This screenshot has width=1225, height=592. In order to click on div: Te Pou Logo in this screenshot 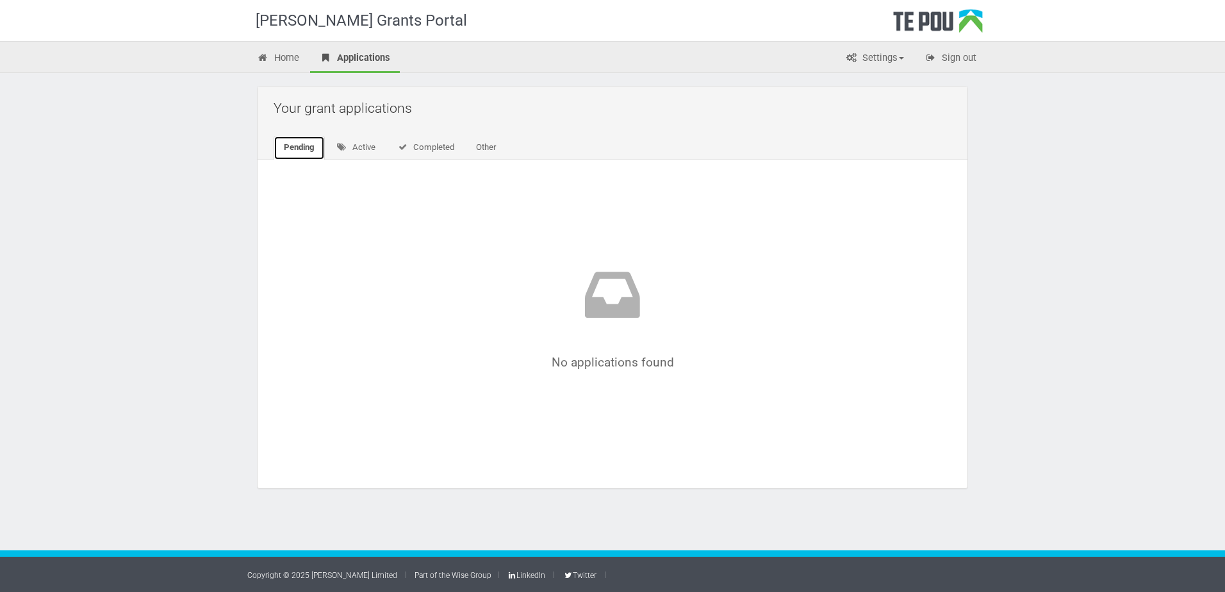, I will do `click(938, 25)`.